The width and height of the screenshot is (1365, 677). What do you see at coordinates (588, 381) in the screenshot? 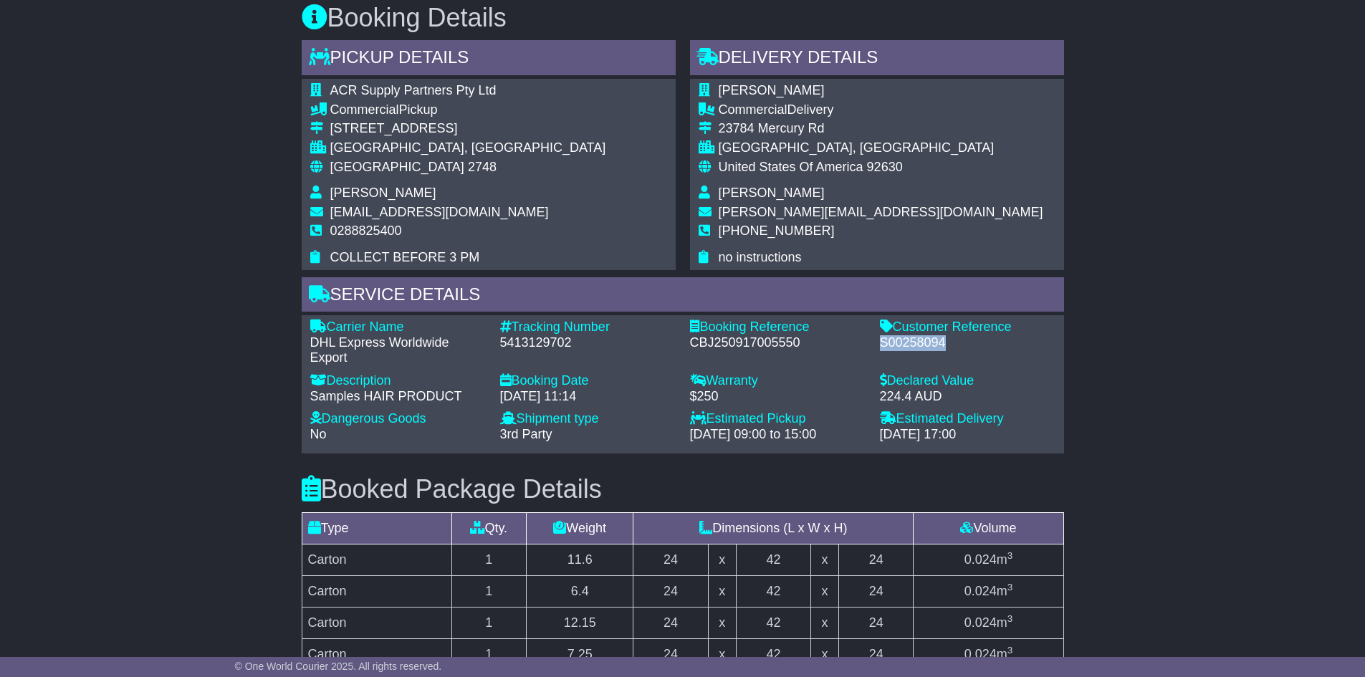
I see `div: Booking Date` at bounding box center [588, 381].